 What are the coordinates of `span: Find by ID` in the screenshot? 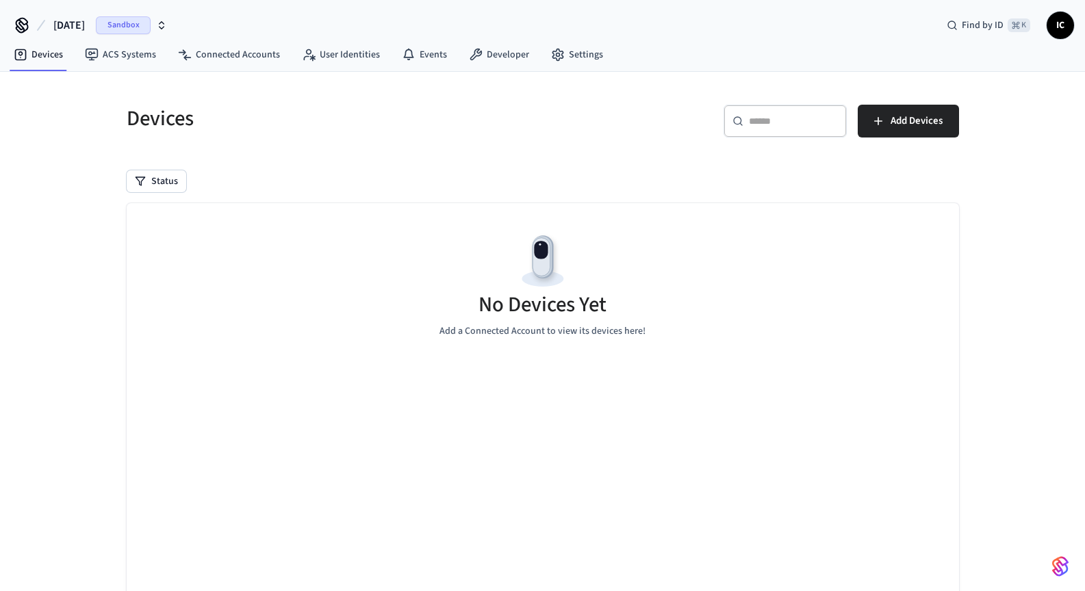 It's located at (982, 25).